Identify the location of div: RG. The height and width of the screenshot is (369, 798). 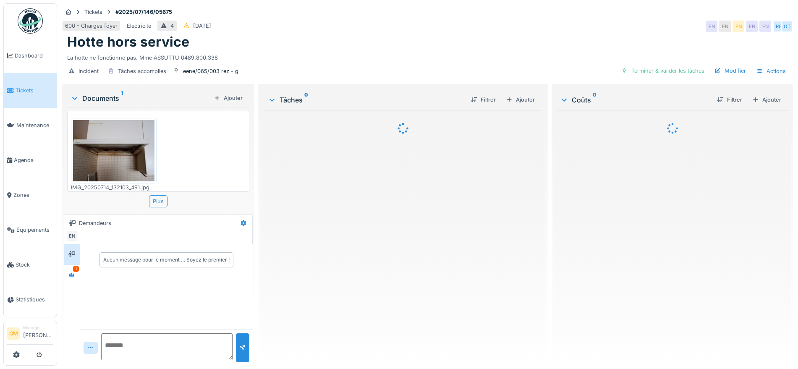
(779, 26).